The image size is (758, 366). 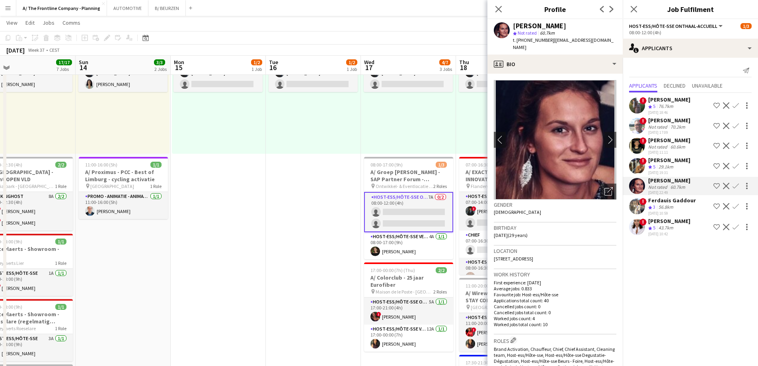 What do you see at coordinates (386, 164) in the screenshot?
I see `span: 08:00-17:00 (9h)` at bounding box center [386, 164].